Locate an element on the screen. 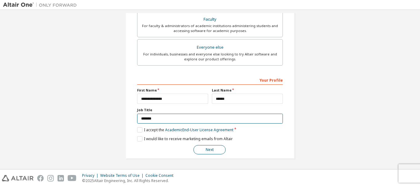 The width and height of the screenshot is (420, 187). div: For individuals, businesses and everyone else looking to try Altair software and explore our prod... is located at coordinates (210, 57).